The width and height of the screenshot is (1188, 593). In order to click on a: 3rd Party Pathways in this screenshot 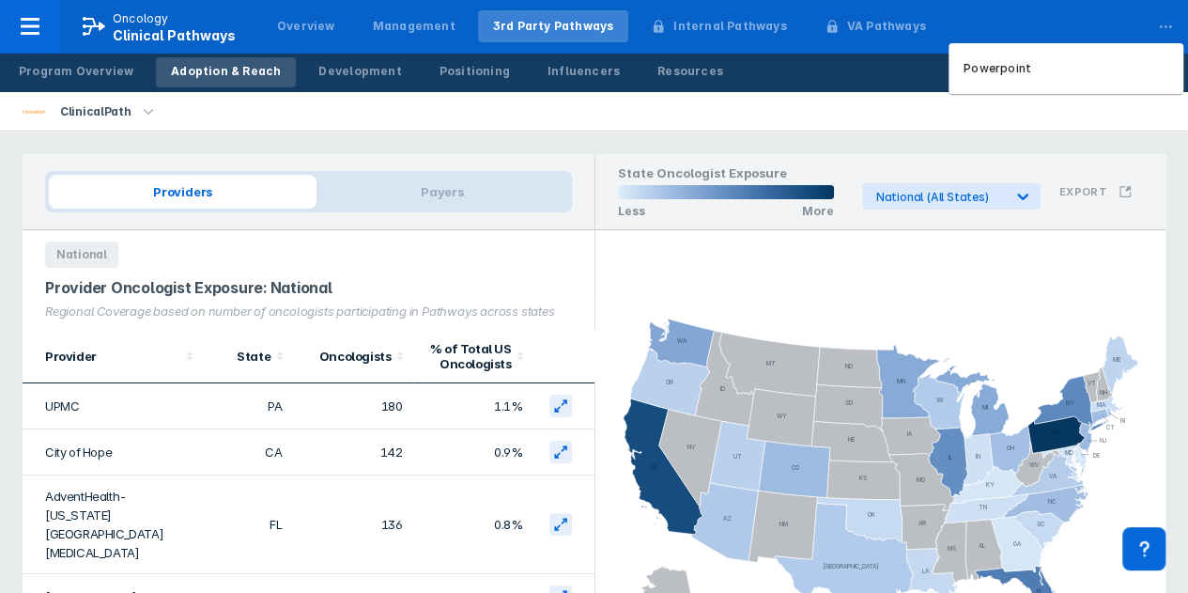, I will do `click(553, 26)`.